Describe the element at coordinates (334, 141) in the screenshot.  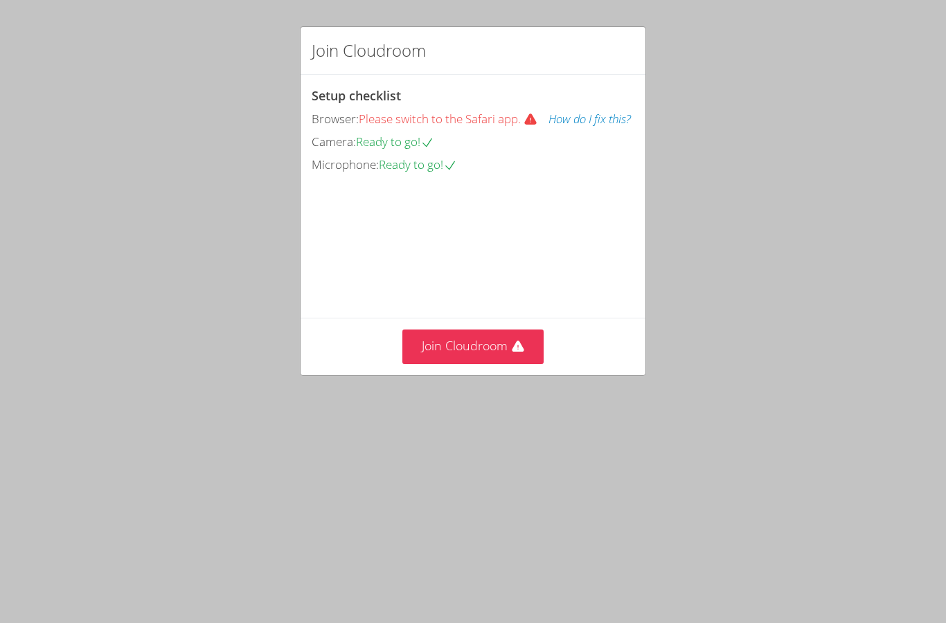
I see `span: Camera:` at that location.